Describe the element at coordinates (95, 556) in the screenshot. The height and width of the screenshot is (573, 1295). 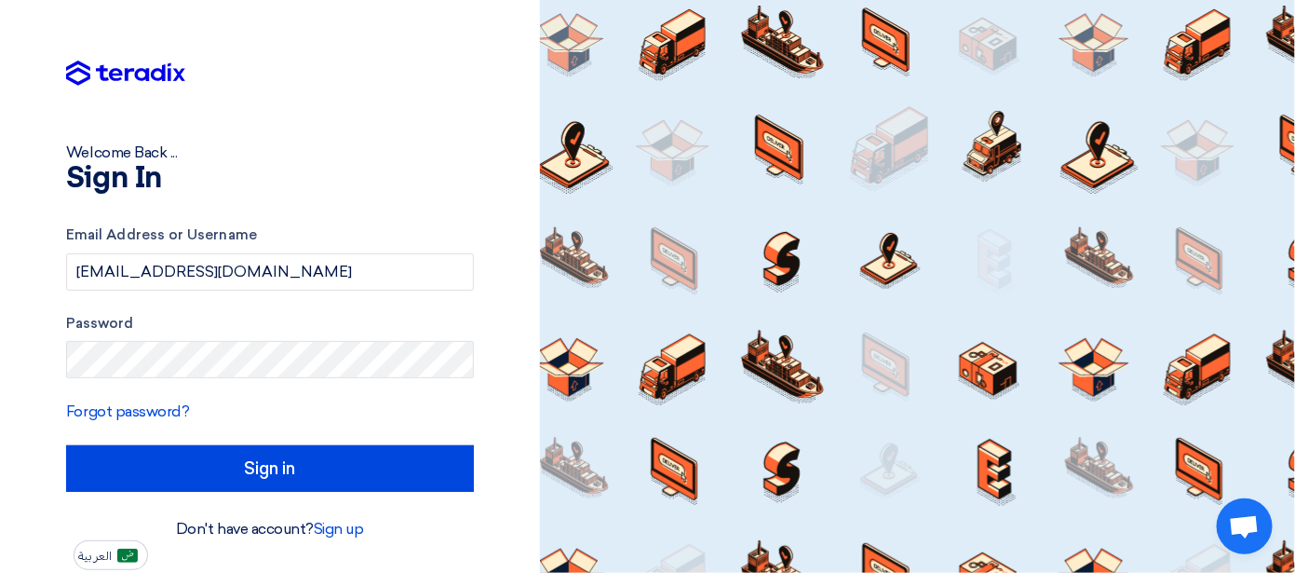
I see `span: العربية` at that location.